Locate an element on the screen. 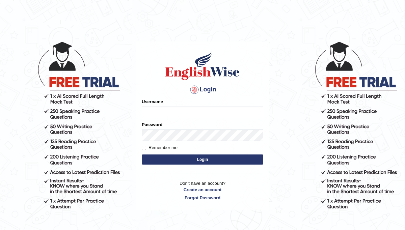 The image size is (405, 230). label: Username is located at coordinates (152, 101).